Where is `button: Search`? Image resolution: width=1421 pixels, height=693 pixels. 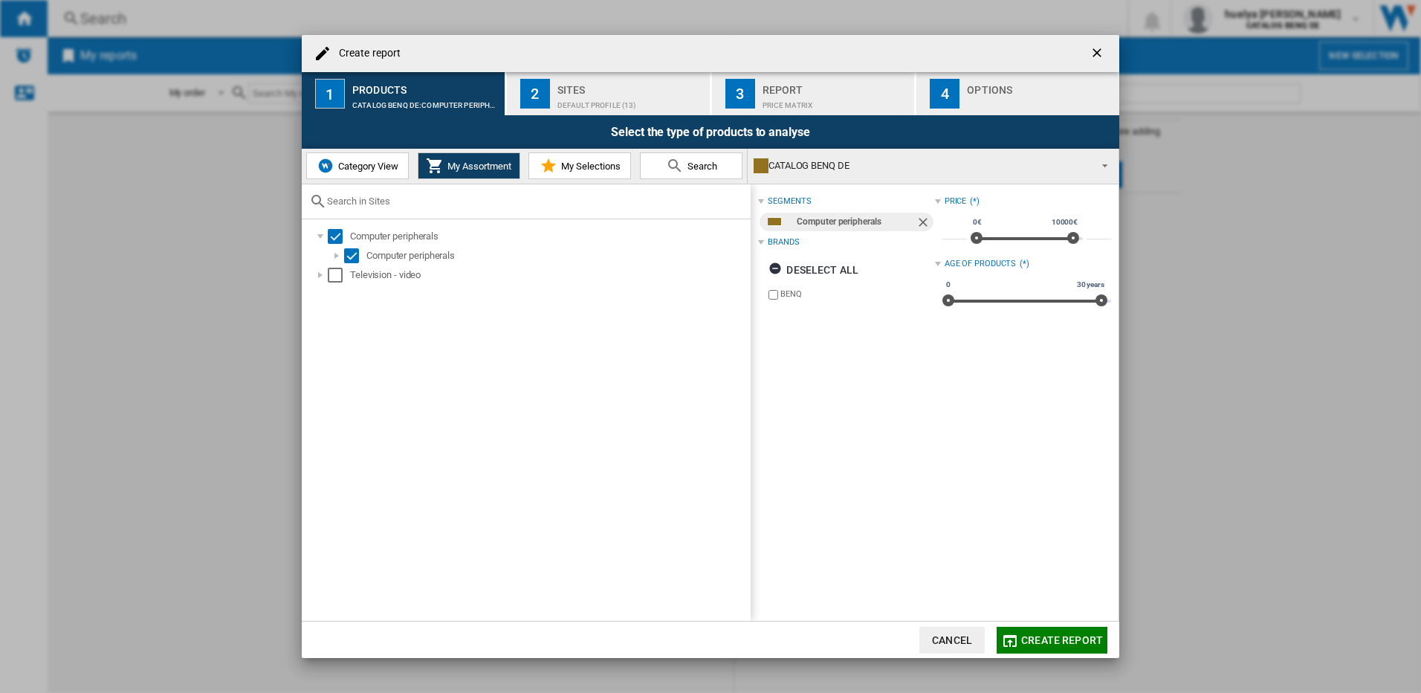 button: Search is located at coordinates (691, 166).